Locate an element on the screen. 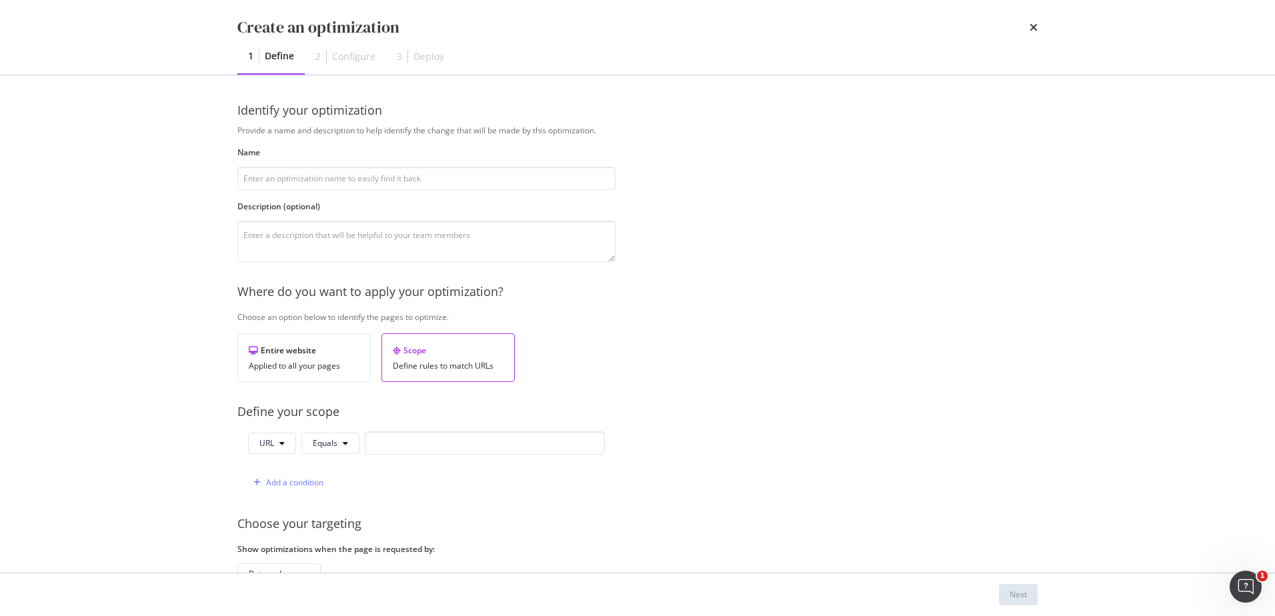 The height and width of the screenshot is (616, 1275). div: Define rules to match URLs is located at coordinates (448, 366).